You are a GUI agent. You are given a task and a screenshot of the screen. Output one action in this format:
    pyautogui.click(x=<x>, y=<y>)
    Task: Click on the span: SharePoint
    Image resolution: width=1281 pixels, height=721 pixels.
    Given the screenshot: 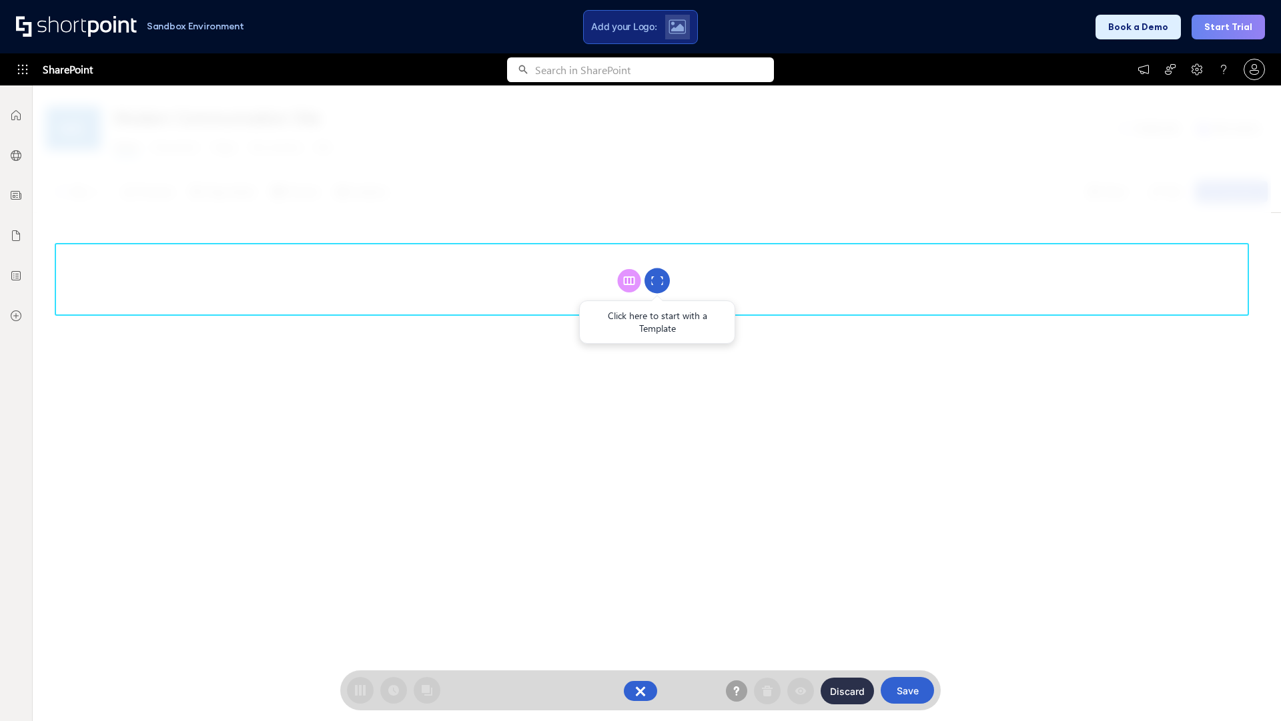 What is the action you would take?
    pyautogui.click(x=67, y=69)
    